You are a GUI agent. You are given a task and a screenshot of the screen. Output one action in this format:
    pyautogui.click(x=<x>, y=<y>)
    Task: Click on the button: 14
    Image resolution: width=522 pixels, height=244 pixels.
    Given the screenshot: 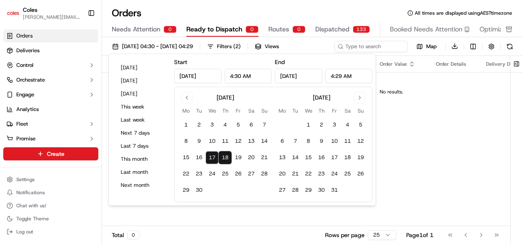 What is the action you would take?
    pyautogui.click(x=264, y=141)
    